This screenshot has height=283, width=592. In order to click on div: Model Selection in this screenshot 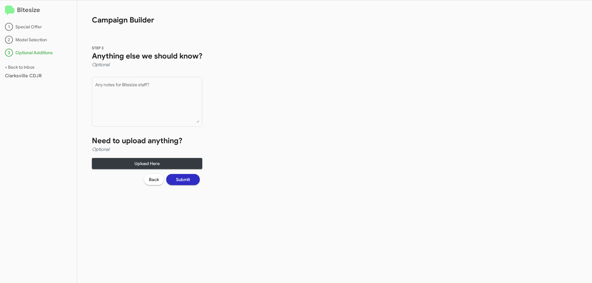, I will do `click(38, 40)`.